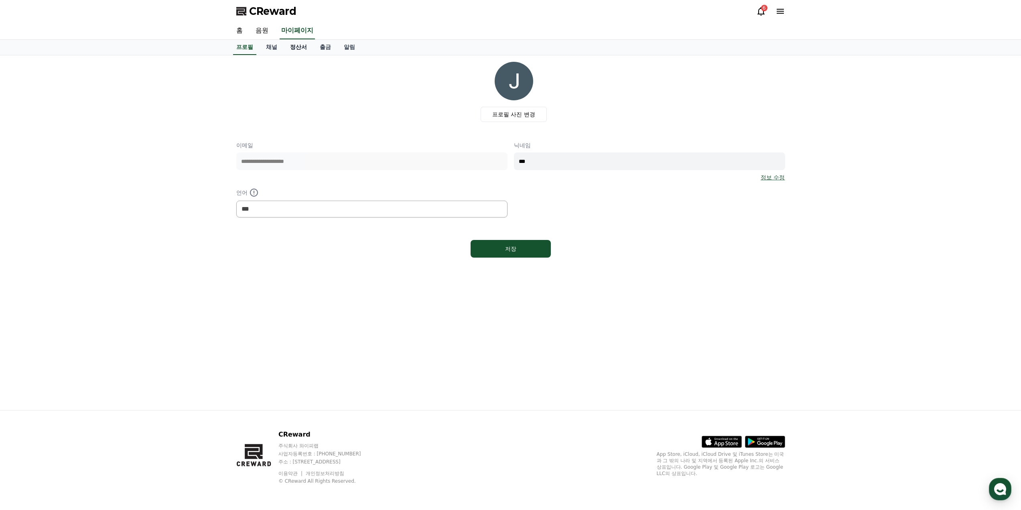 This screenshot has height=510, width=1021. Describe the element at coordinates (510, 249) in the screenshot. I see `div: 저장` at that location.